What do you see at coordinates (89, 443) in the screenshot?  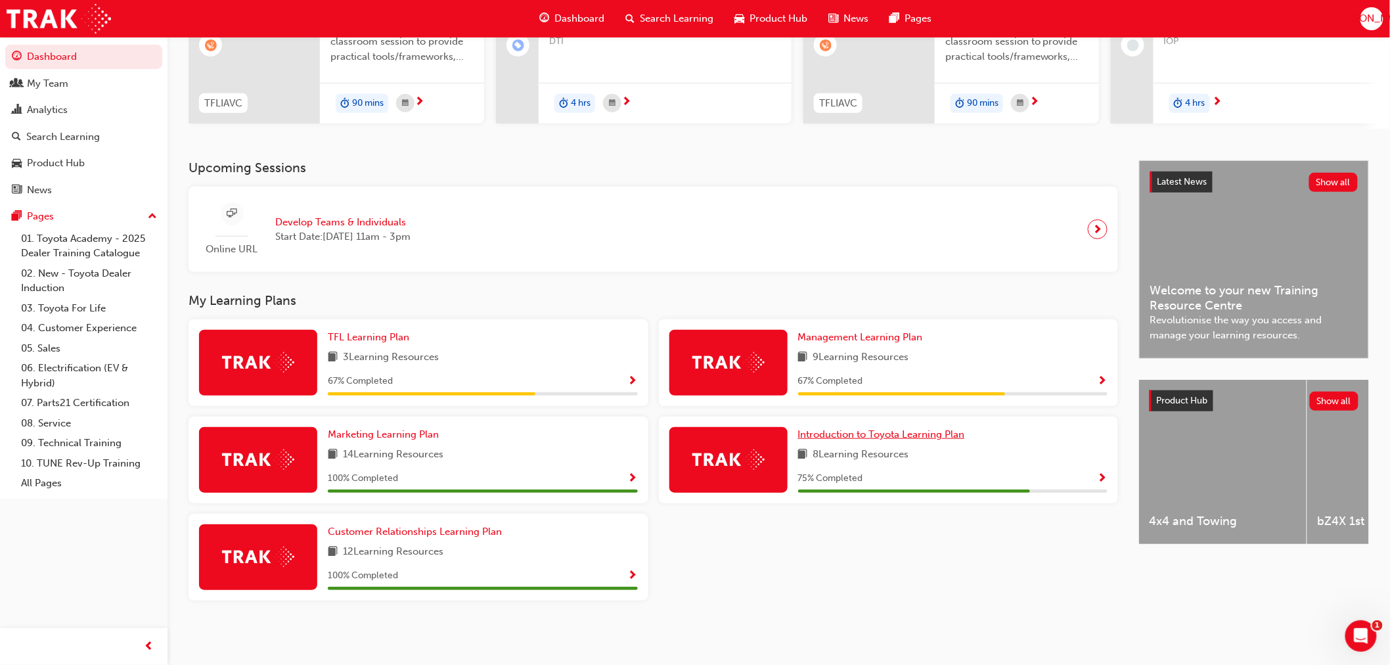 I see `a: 09. Technical Training` at bounding box center [89, 443].